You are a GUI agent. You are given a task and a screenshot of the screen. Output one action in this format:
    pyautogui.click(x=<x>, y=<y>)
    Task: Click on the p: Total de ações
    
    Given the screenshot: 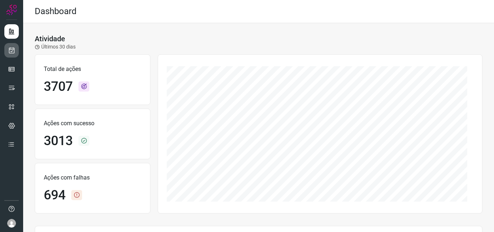 What is the action you would take?
    pyautogui.click(x=93, y=69)
    